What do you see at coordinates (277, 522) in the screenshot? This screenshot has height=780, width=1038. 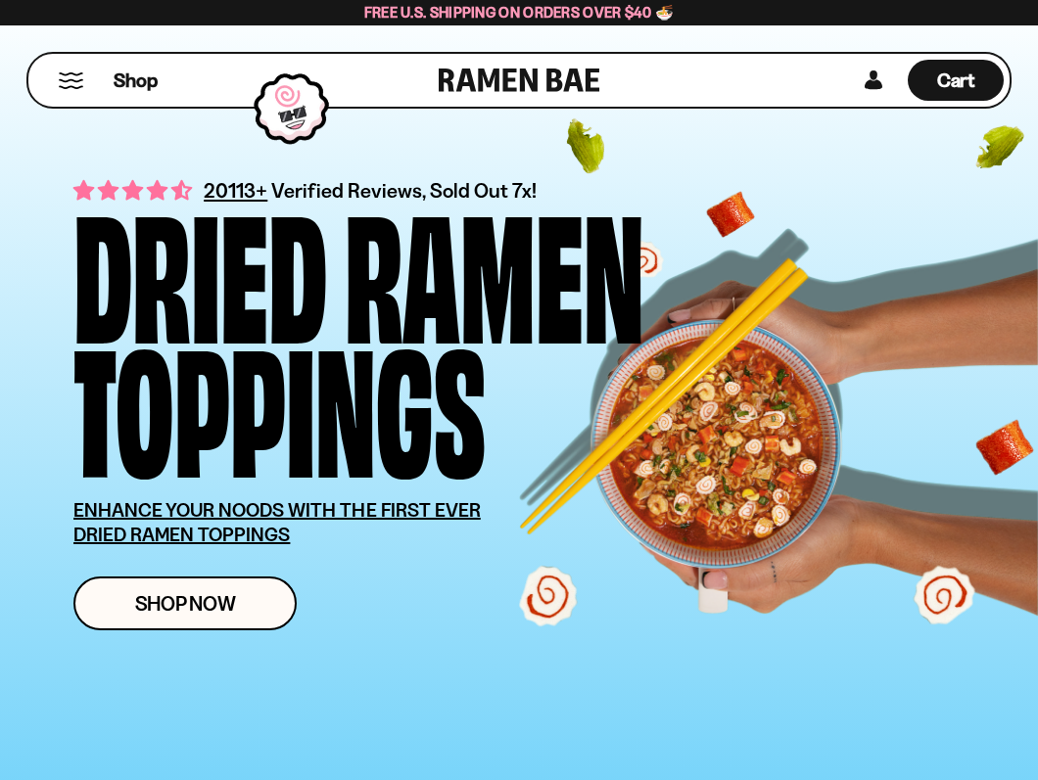 I see `u: ENHANCE YOUR NOODS WITH THE FIRST EVER DRIED RAMEN TOPPINGS` at bounding box center [277, 522].